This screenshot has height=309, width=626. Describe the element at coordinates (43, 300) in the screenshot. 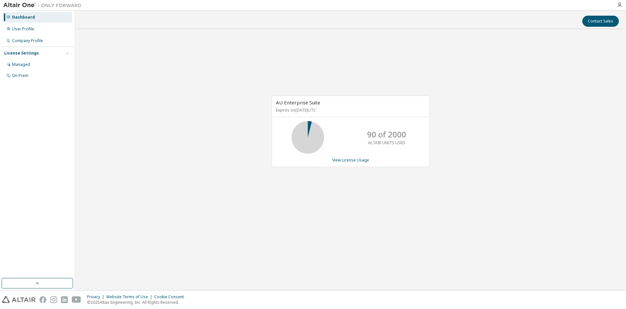

I see `img: facebook.svg` at that location.